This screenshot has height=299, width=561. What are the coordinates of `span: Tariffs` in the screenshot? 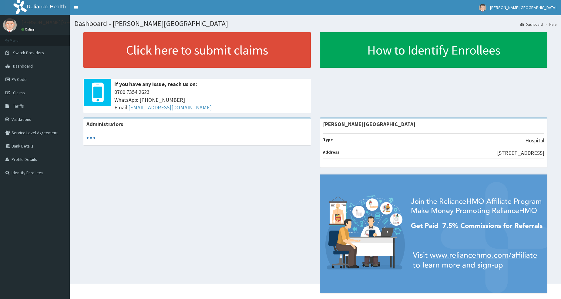 It's located at (18, 106).